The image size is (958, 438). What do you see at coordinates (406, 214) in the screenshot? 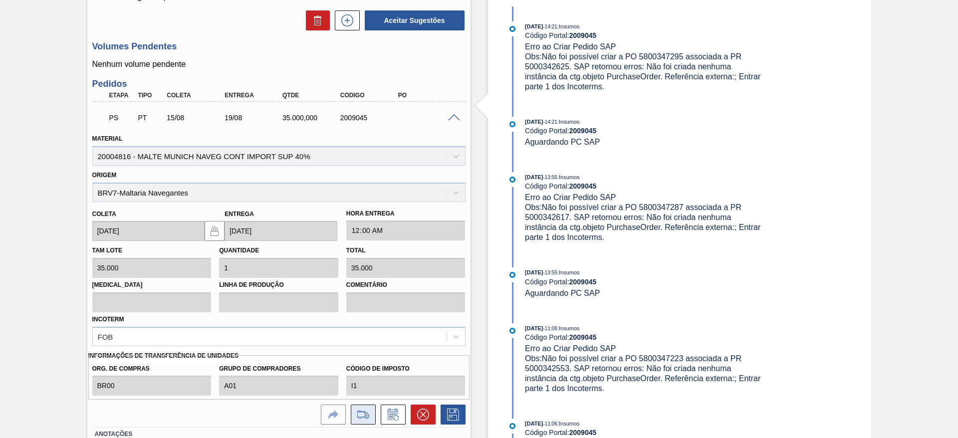
I see `label: Hora Entrega` at bounding box center [406, 214].